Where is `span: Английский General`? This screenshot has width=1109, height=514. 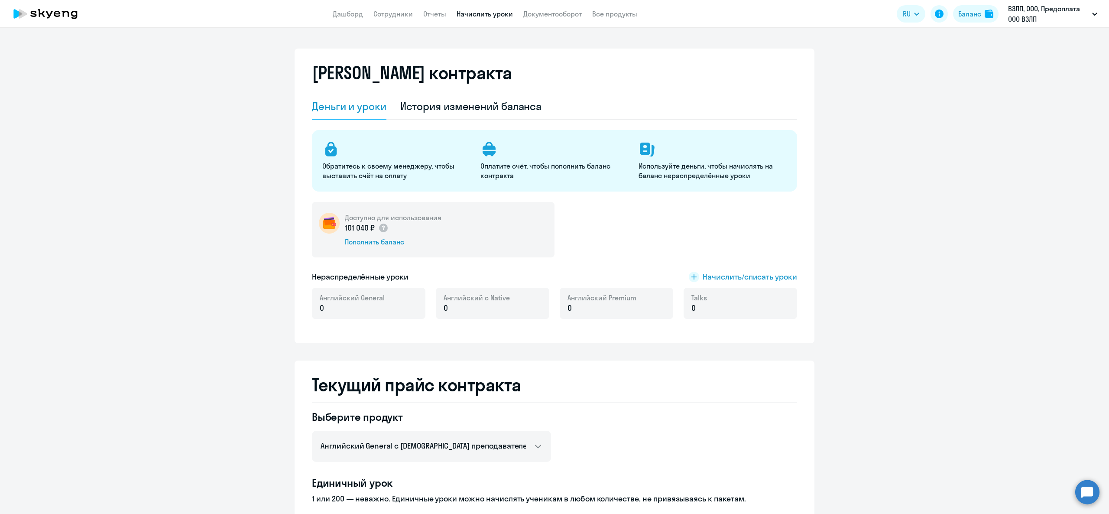 span: Английский General is located at coordinates (352, 297).